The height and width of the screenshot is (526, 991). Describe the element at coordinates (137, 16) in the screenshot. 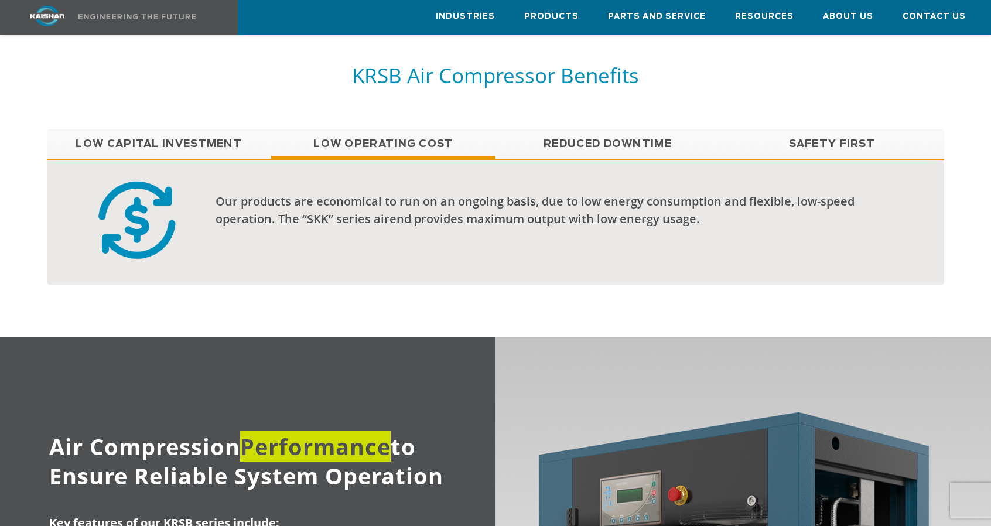

I see `img: Engineering the future` at that location.